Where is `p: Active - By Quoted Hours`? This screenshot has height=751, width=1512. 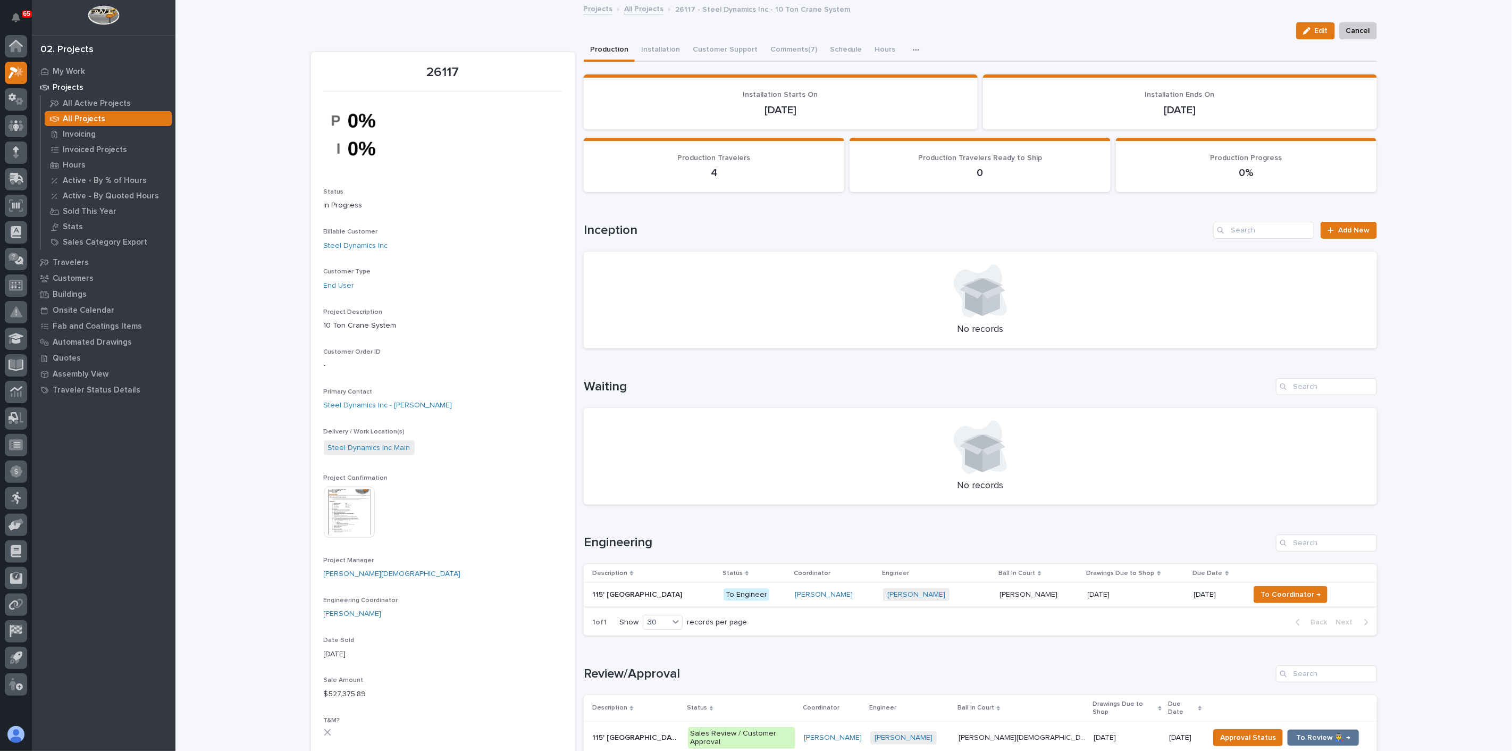
p: Active - By Quoted Hours is located at coordinates (111, 196).